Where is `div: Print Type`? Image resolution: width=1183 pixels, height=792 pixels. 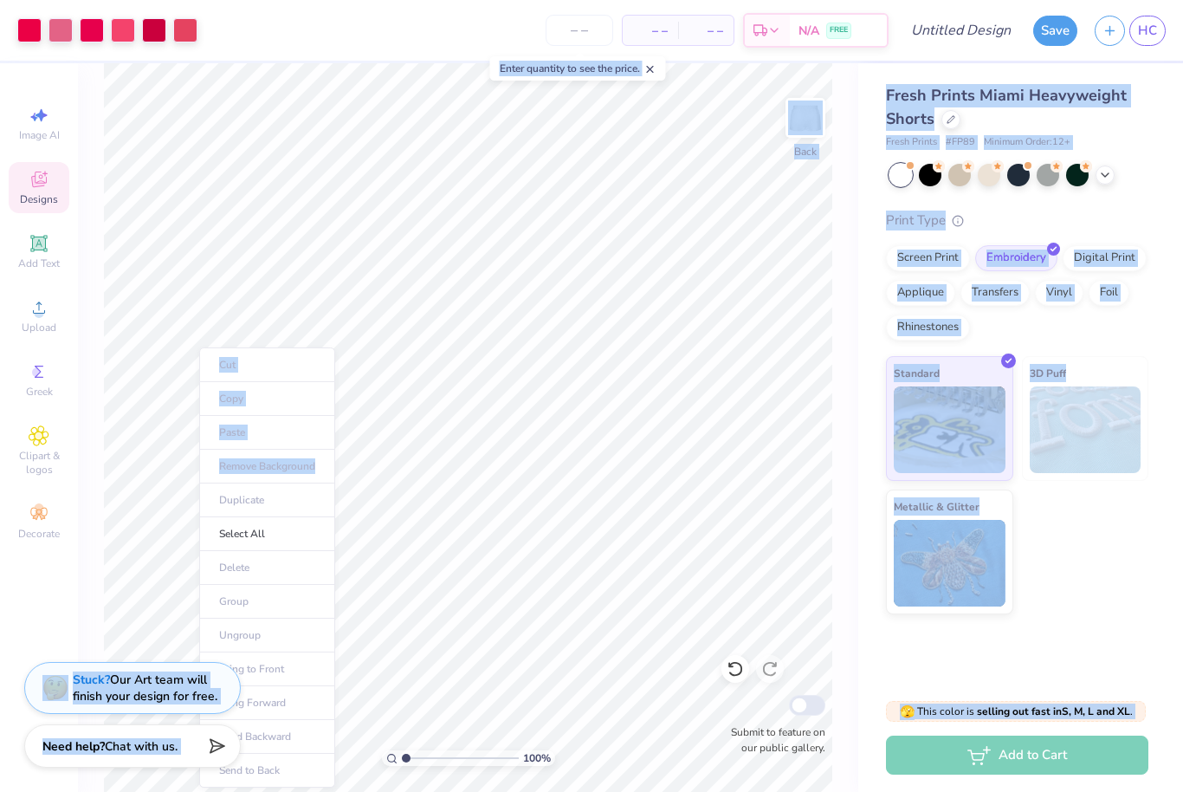
div: Print Type is located at coordinates (1017, 220).